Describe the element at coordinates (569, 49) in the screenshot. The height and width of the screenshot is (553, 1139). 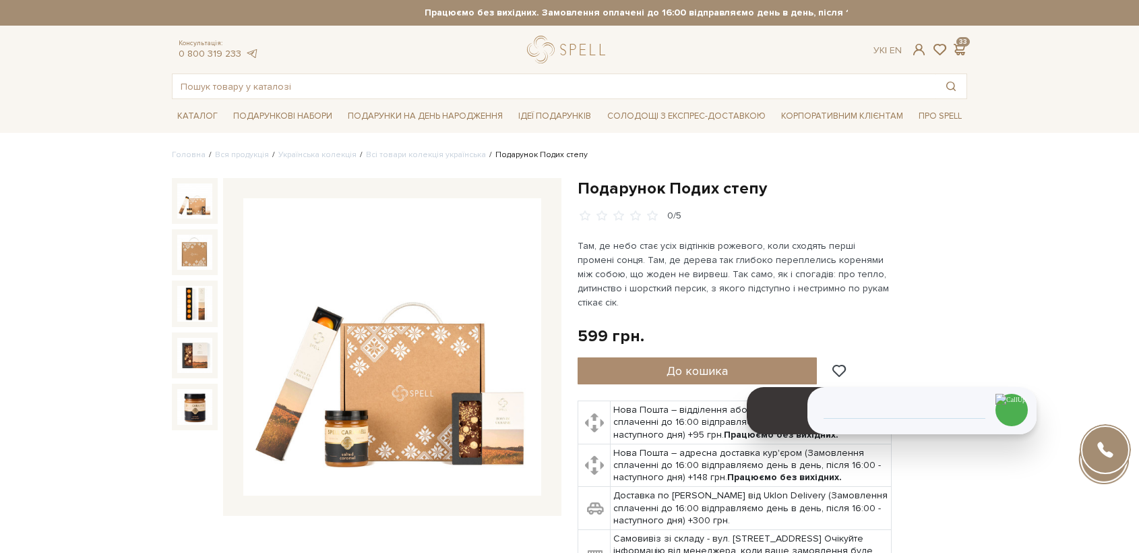
I see `a: logo` at that location.